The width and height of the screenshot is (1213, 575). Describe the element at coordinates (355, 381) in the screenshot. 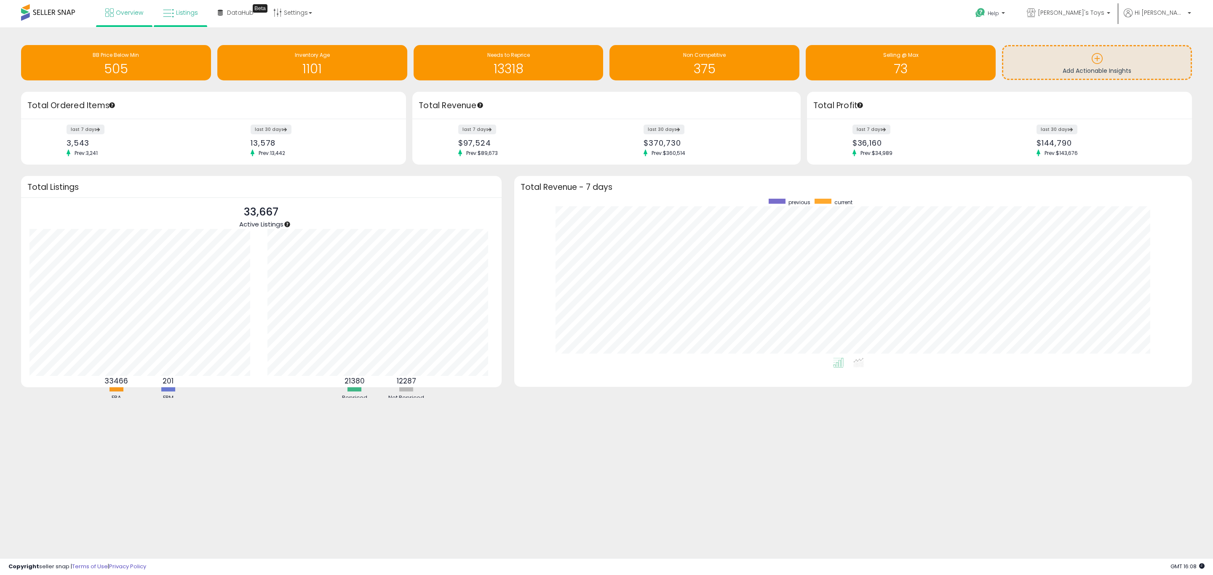

I see `b: 21380` at that location.